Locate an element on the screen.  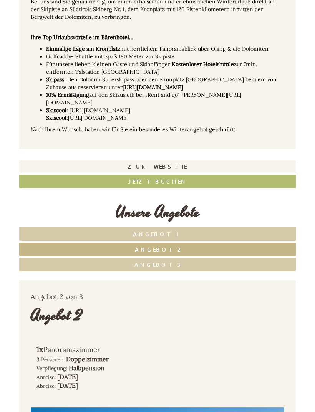
span: Skipass is located at coordinates (55, 79).